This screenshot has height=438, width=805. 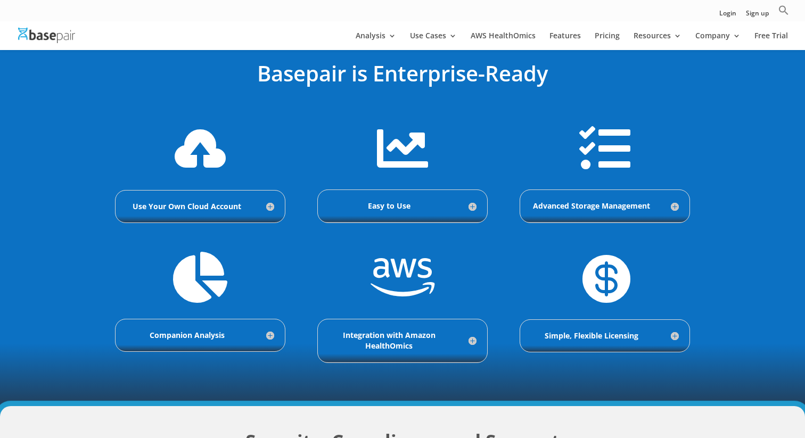 I want to click on a: Login, so click(x=728, y=15).